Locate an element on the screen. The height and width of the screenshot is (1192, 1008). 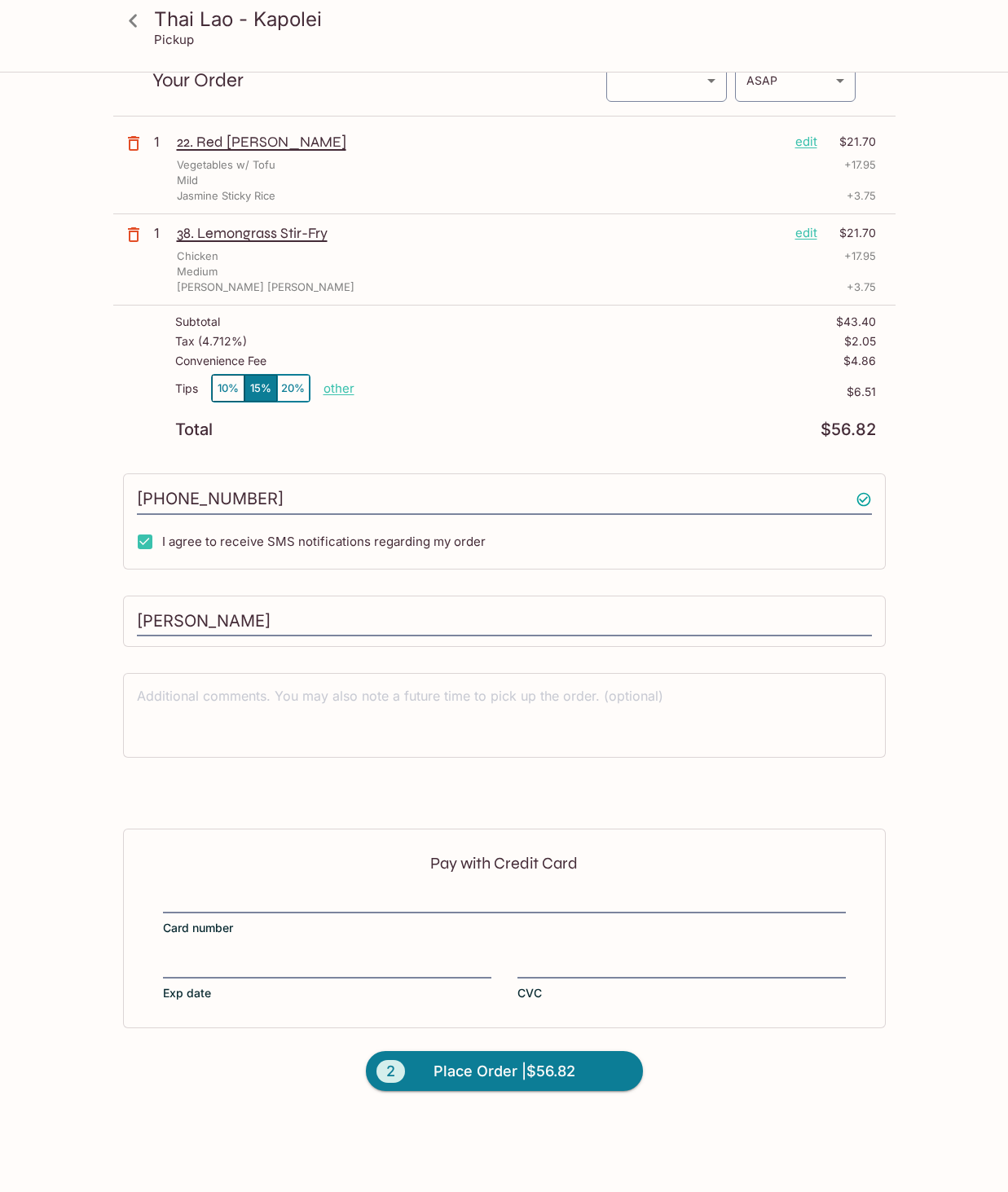
span: Place Order | $56.82 is located at coordinates (504, 1072).